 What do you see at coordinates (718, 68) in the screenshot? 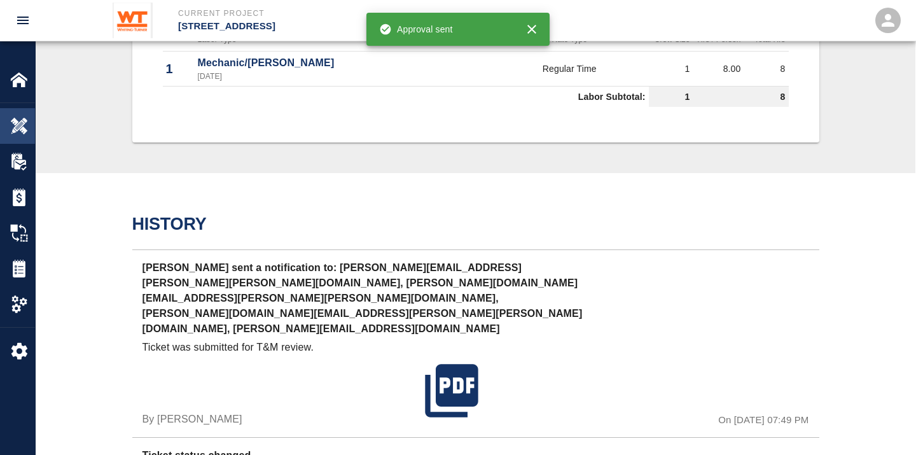
I see `td: 8.00` at bounding box center [718, 68].